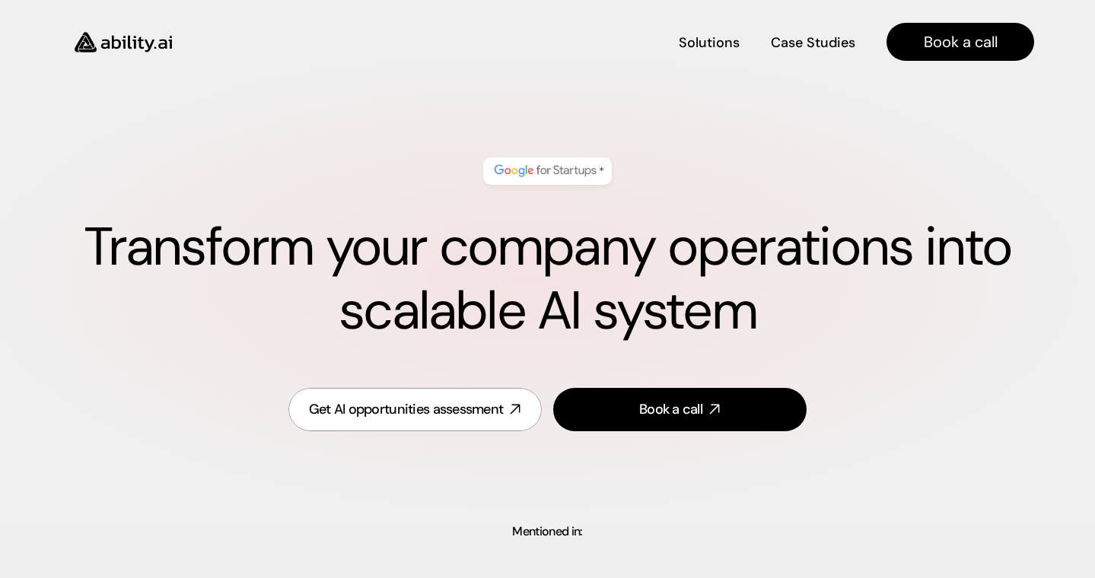 The height and width of the screenshot is (578, 1095). I want to click on h4: Book a call, so click(960, 42).